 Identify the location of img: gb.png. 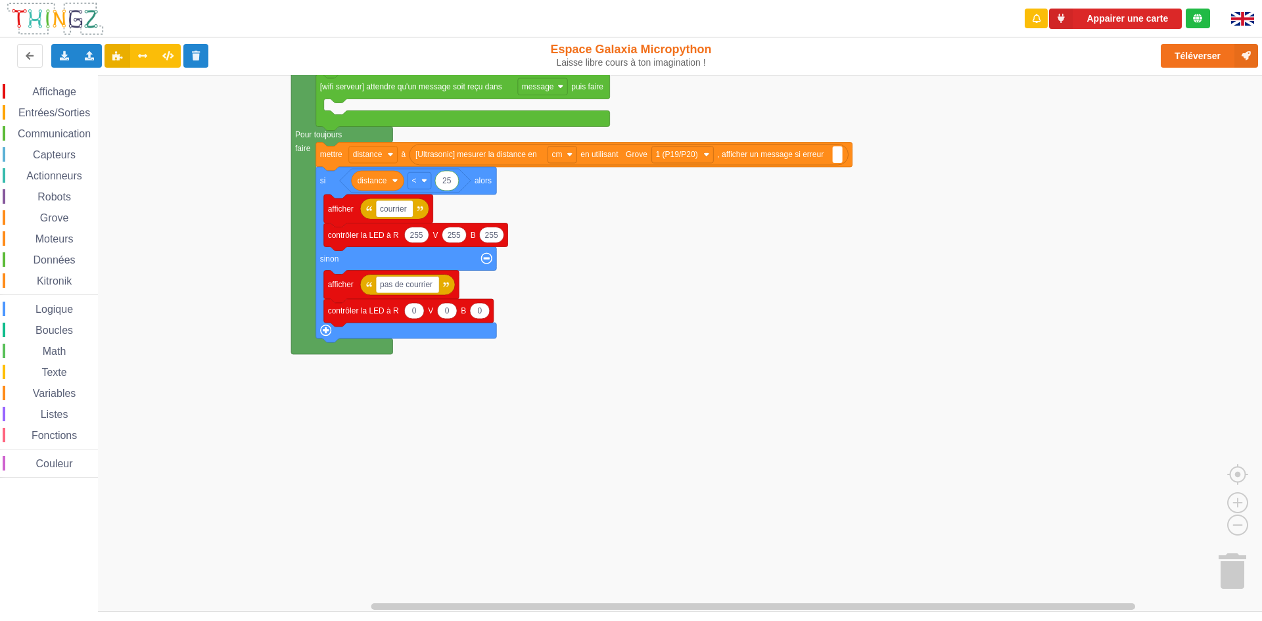
(1243, 18).